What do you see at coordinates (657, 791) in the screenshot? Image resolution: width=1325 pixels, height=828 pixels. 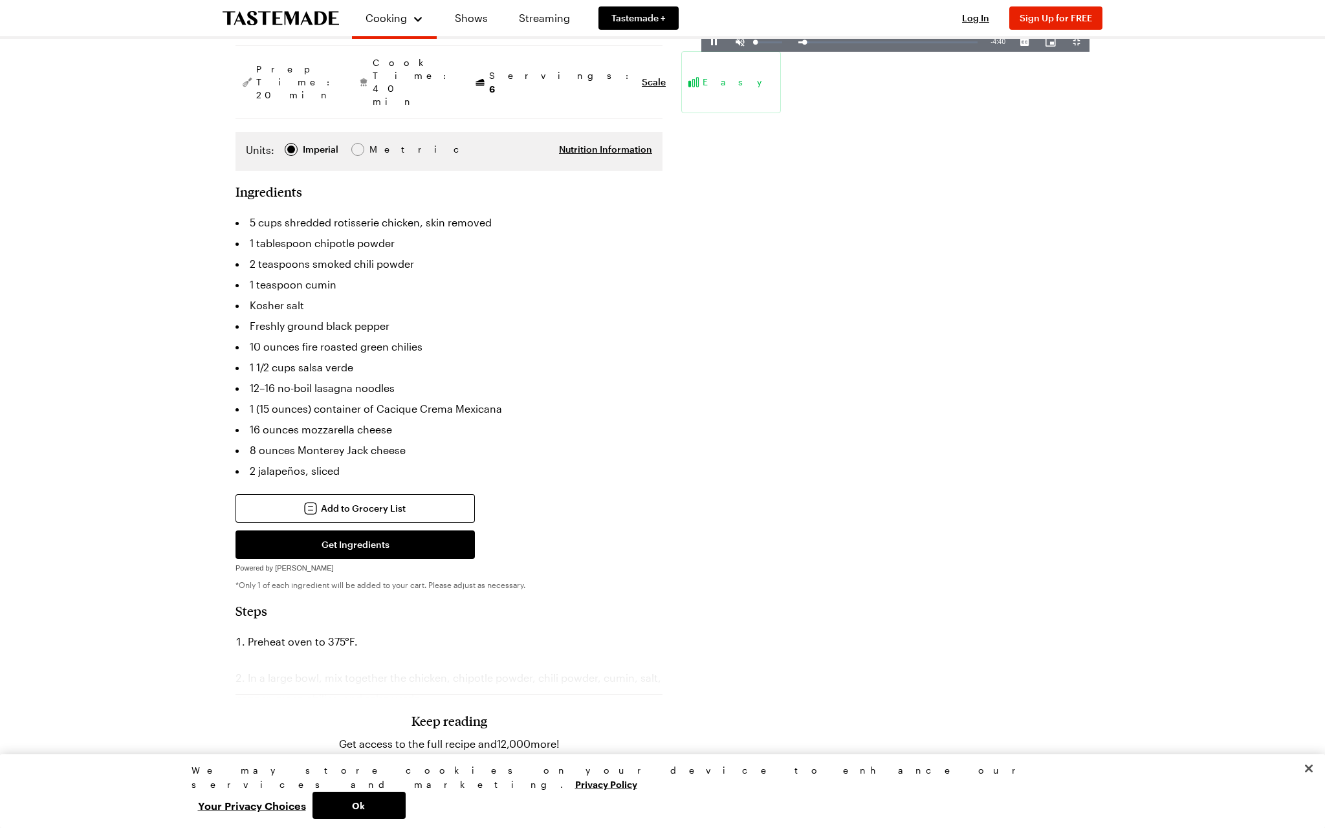 I see `div: Privacy` at bounding box center [657, 791].